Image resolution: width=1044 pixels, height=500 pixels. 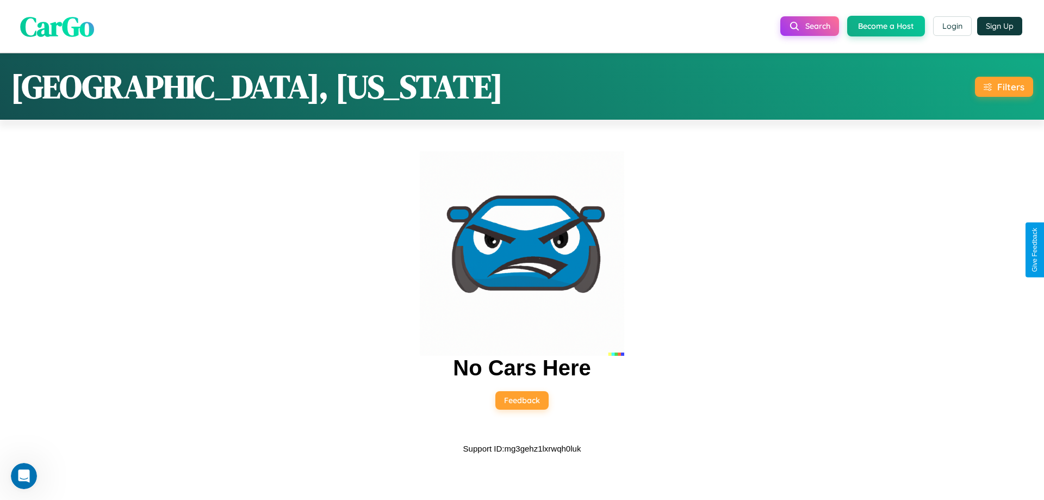 I want to click on span: CarGo, so click(x=57, y=26).